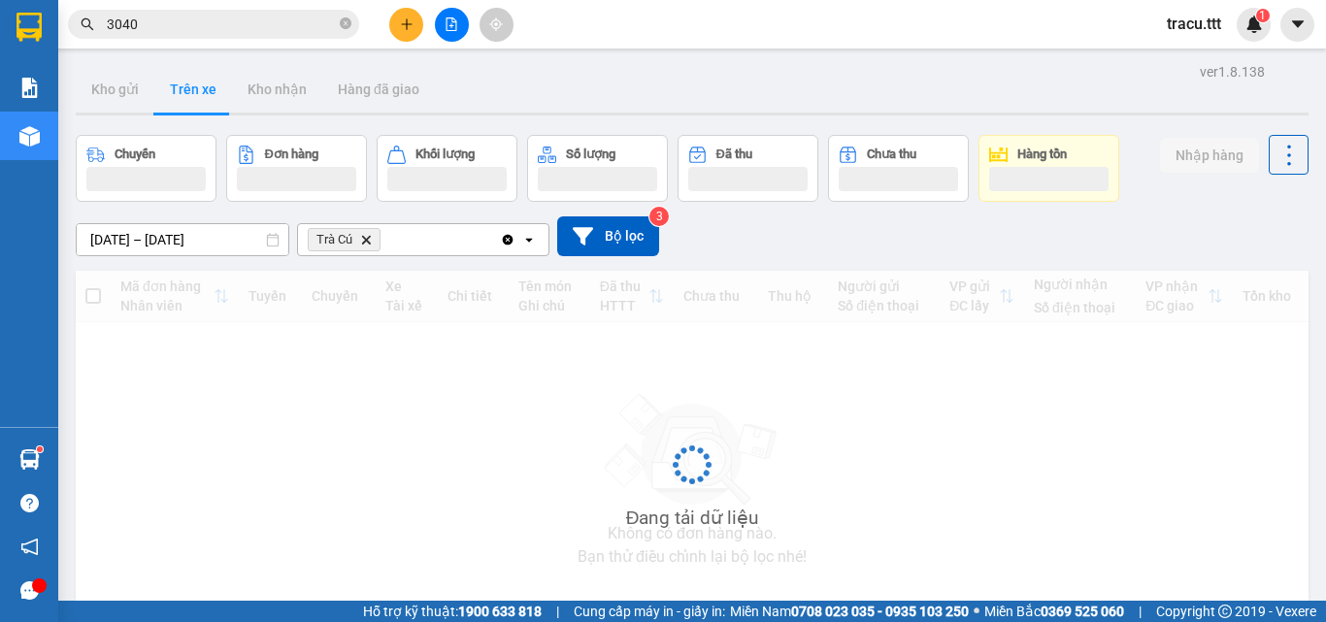  What do you see at coordinates (87, 24) in the screenshot?
I see `span: search` at bounding box center [87, 24].